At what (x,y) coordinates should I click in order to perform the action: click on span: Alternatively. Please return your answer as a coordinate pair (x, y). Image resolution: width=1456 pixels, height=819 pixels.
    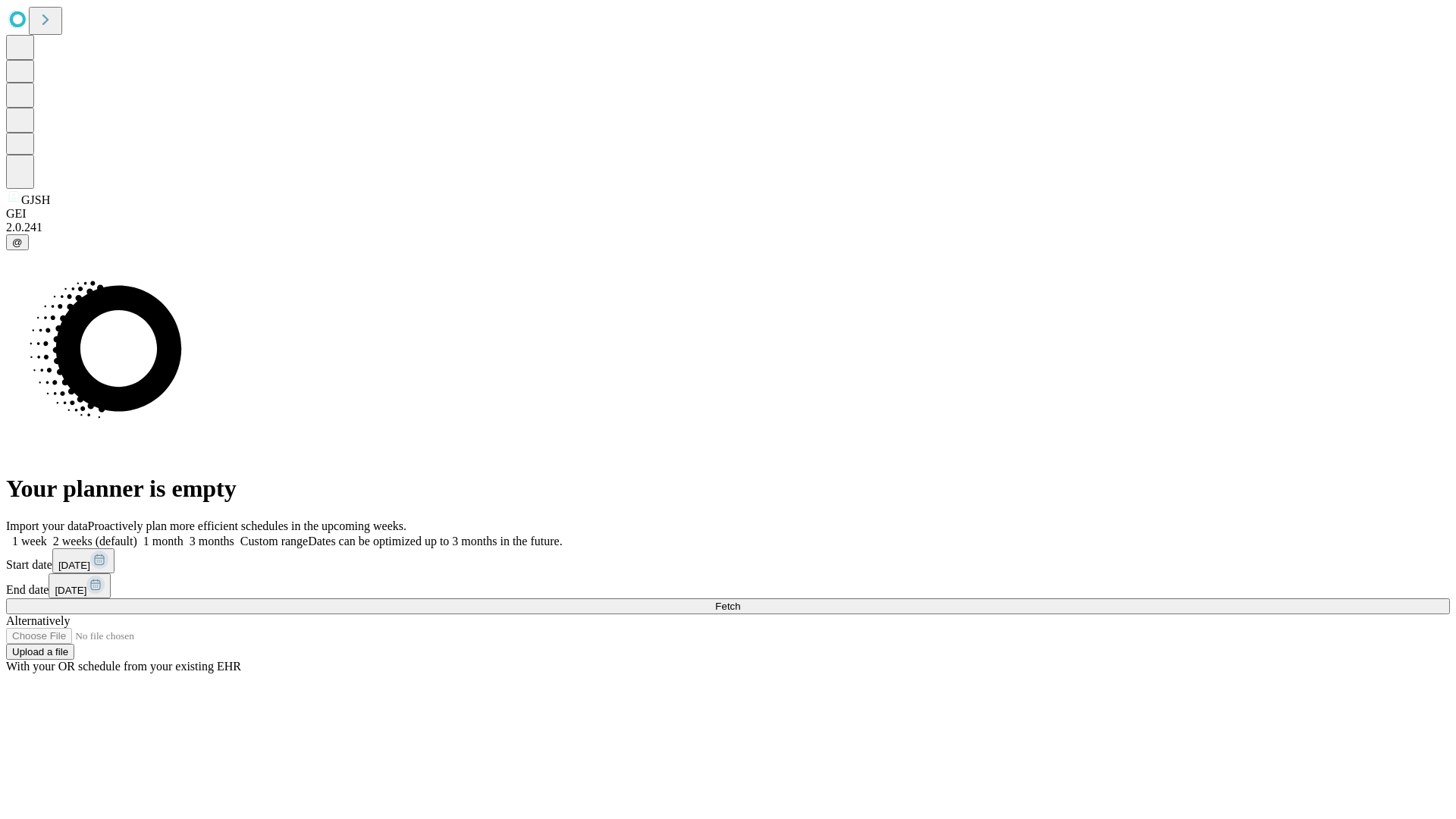
    Looking at the image, I should click on (38, 620).